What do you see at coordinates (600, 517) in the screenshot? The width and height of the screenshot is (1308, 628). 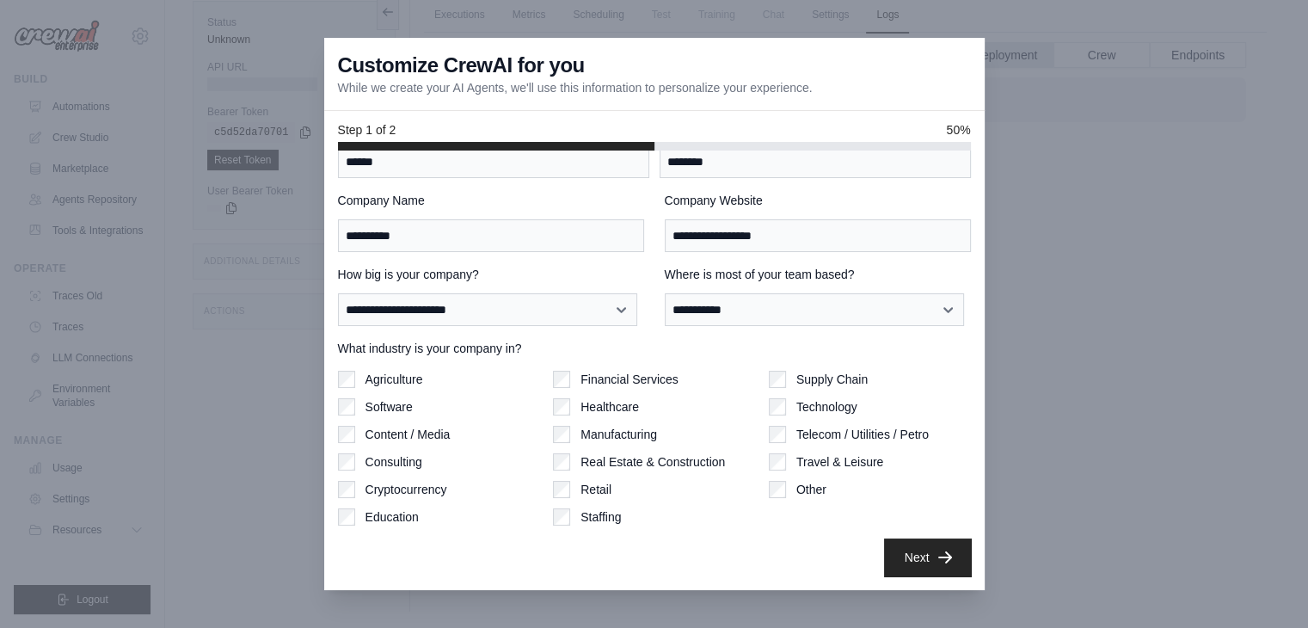 I see `label: Staffing` at bounding box center [600, 517].